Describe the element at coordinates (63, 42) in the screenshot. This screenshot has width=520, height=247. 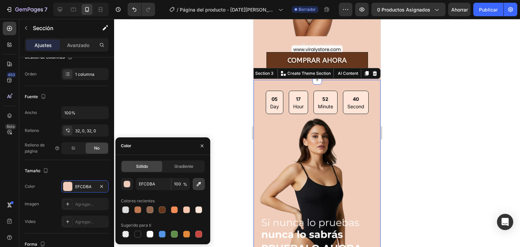
I see `p: COMPRAR AHORA` at that location.